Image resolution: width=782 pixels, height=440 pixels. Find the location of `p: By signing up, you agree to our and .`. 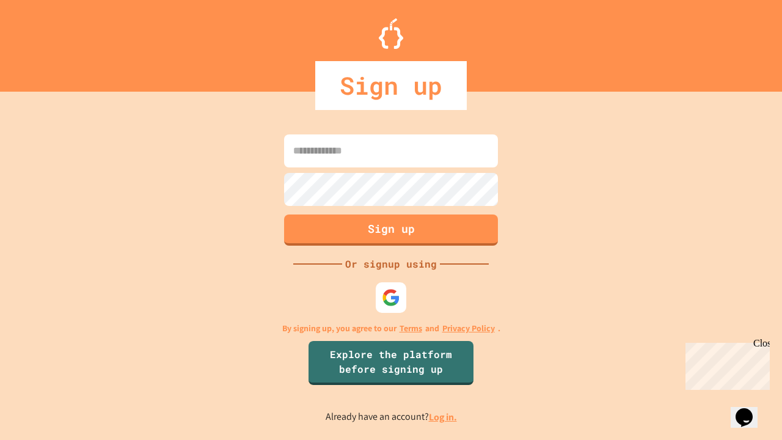

p: By signing up, you agree to our and . is located at coordinates (391, 328).